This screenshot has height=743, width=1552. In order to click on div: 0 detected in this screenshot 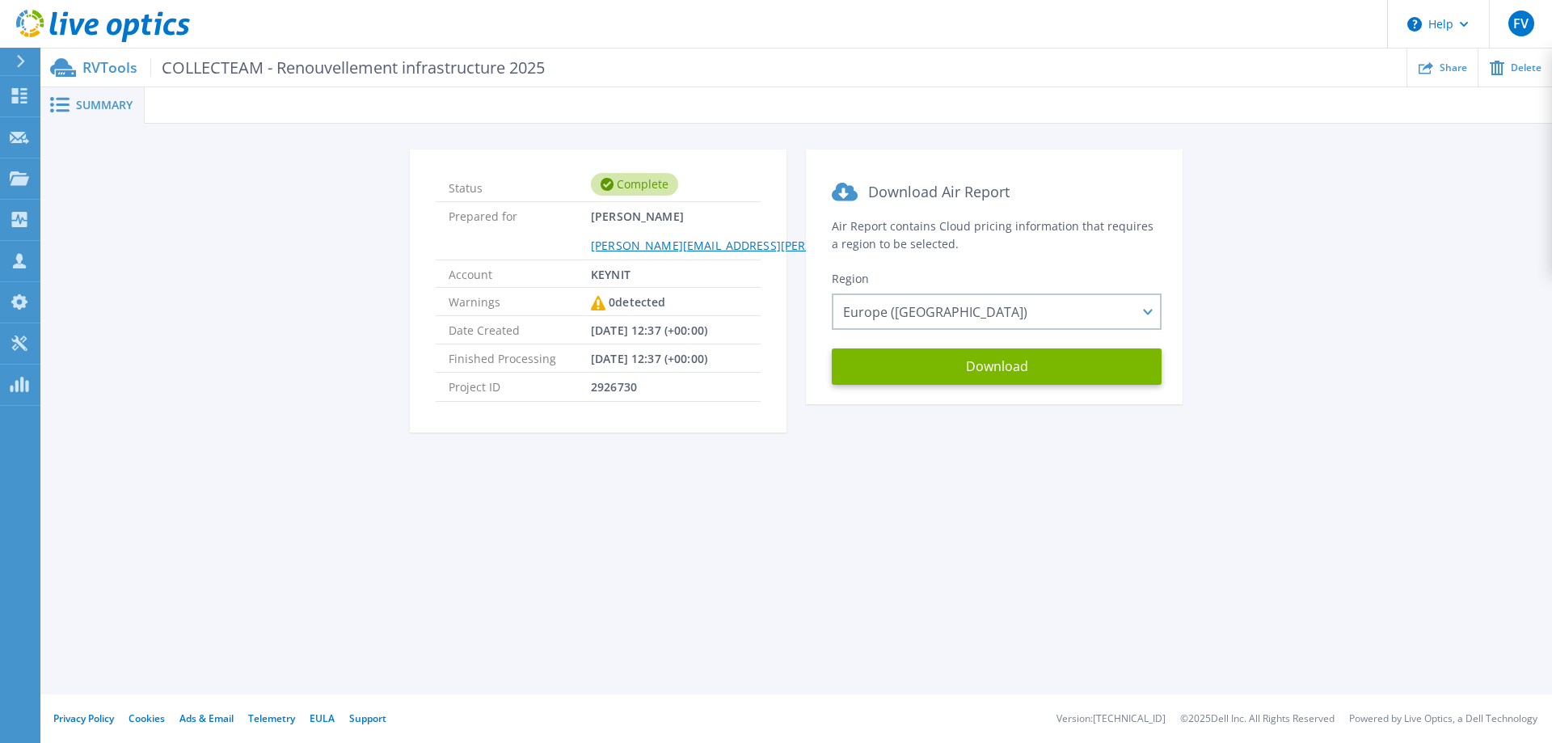, I will do `click(628, 302)`.